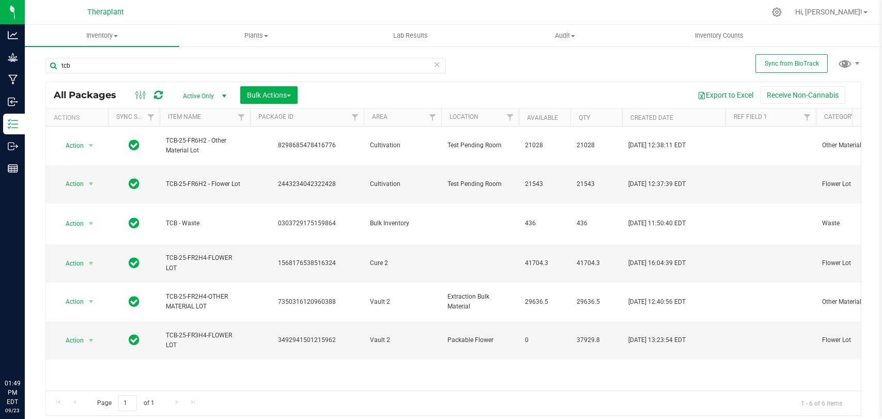 This screenshot has width=882, height=419. Describe the element at coordinates (269, 95) in the screenshot. I see `button: Bulk Actions` at that location.